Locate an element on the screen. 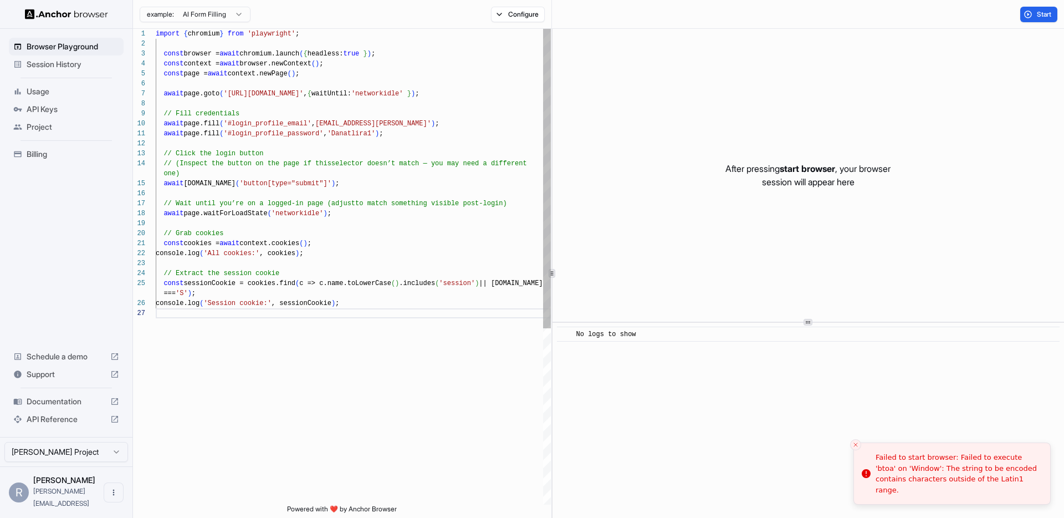  span: context.newPage is located at coordinates (258, 74).